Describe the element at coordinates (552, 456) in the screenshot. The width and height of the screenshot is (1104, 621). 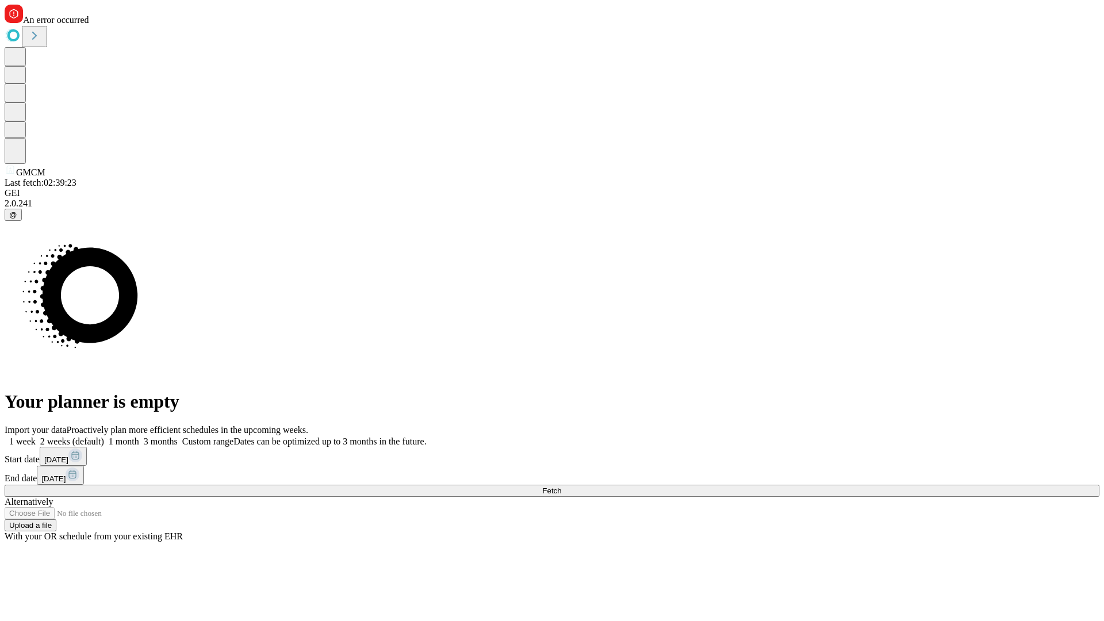
I see `div: Start date` at that location.